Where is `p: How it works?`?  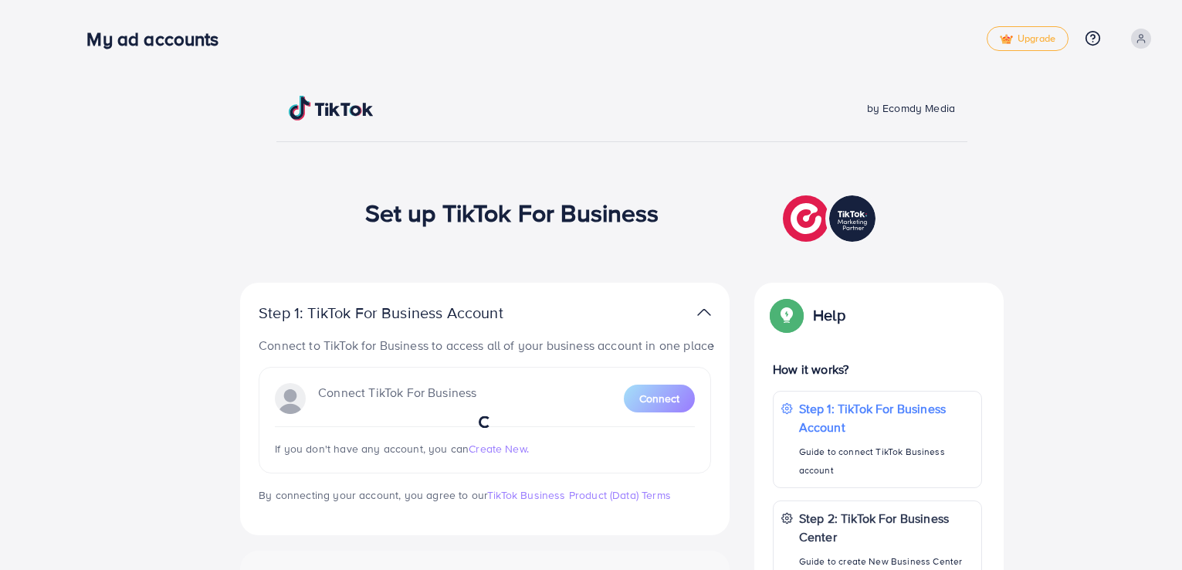
p: How it works? is located at coordinates (877, 369).